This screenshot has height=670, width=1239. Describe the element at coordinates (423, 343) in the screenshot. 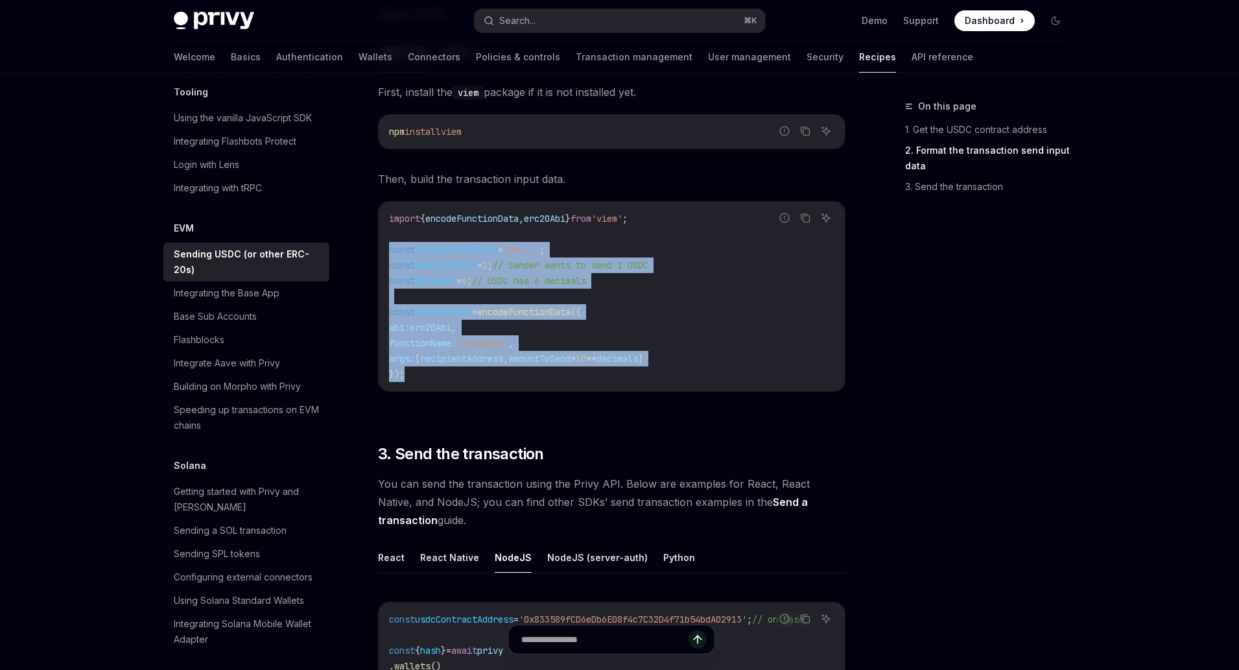

I see `span: functionName:` at that location.